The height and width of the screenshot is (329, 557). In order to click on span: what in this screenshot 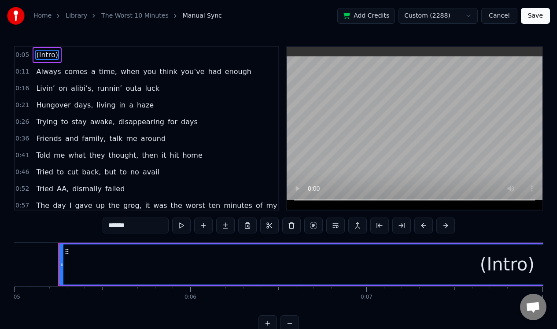, I will do `click(77, 155)`.